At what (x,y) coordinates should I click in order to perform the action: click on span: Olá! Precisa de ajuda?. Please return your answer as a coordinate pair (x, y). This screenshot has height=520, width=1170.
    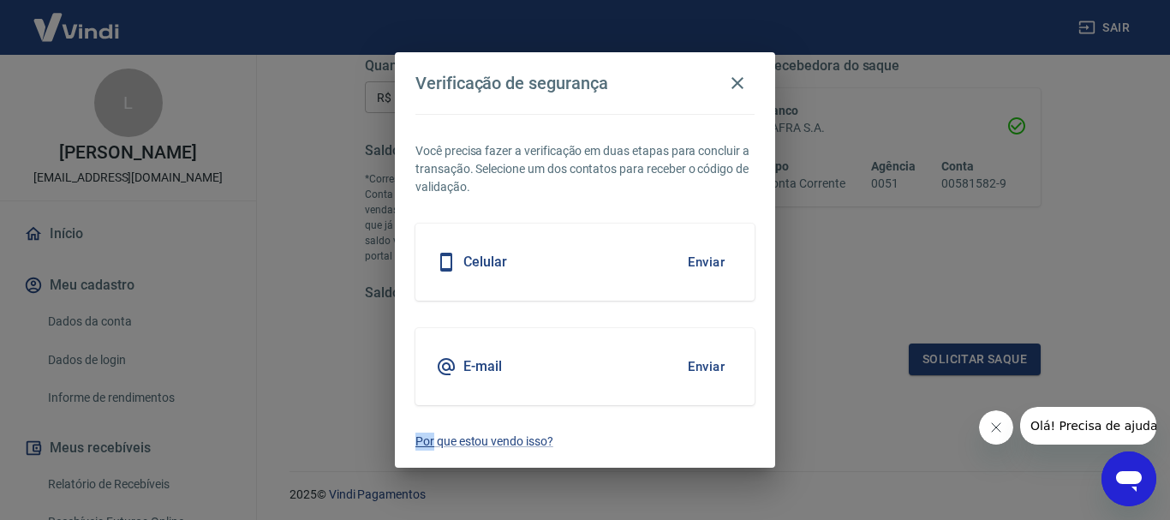
    Looking at the image, I should click on (77, 19).